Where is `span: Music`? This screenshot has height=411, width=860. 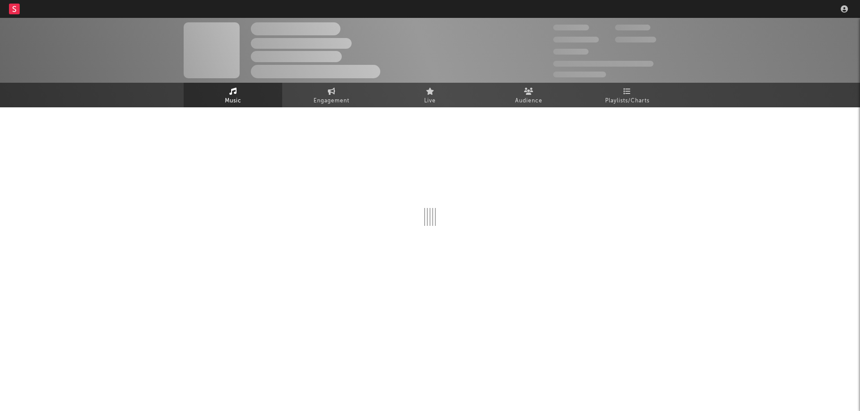 span: Music is located at coordinates (233, 101).